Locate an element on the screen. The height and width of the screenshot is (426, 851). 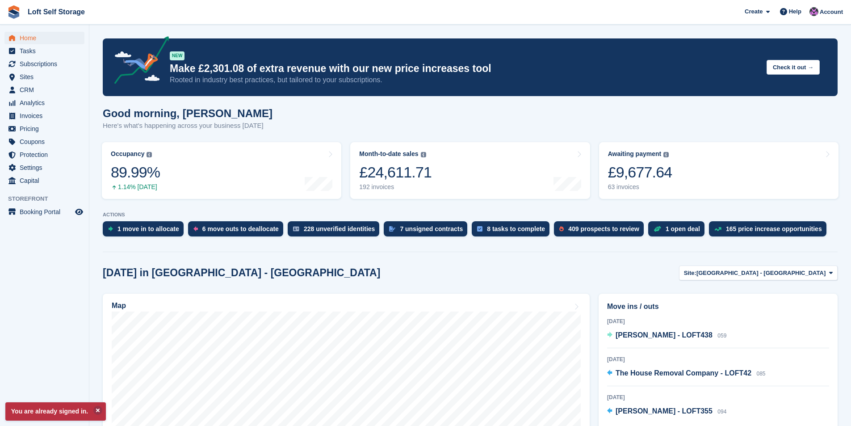
p: ACTIONS is located at coordinates (470, 214).